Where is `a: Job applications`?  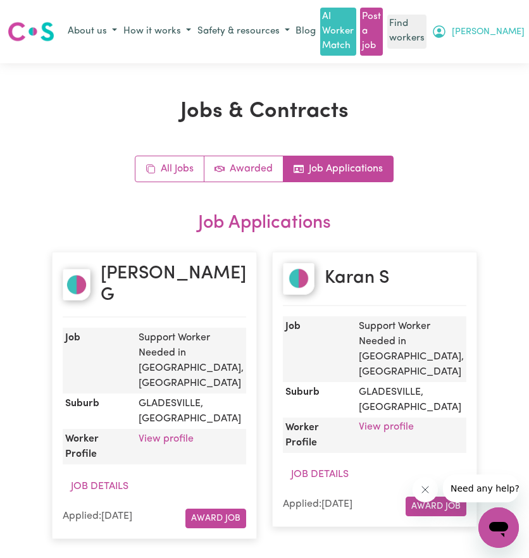 a: Job applications is located at coordinates (338, 169).